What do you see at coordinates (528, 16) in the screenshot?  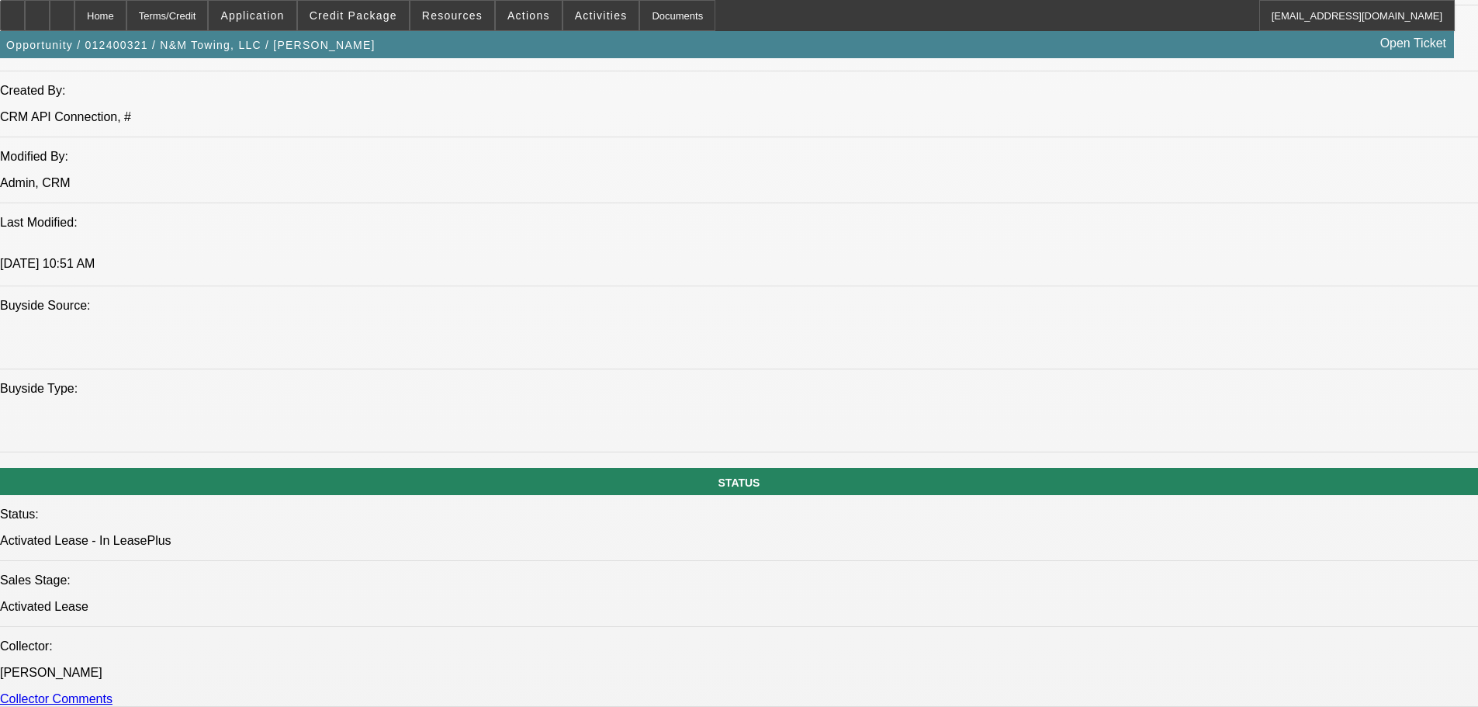 I see `button: Actions` at bounding box center [528, 16].